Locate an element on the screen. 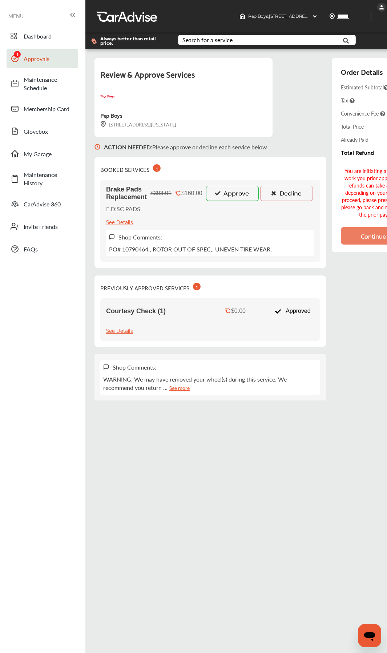 The image size is (387, 653). a: FAQs is located at coordinates (42, 249).